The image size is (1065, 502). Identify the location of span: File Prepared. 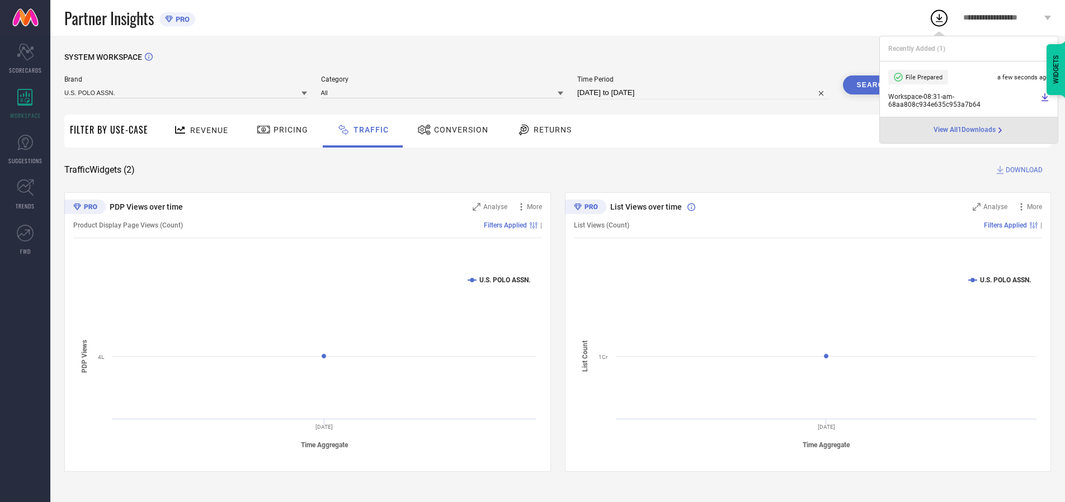
(924, 77).